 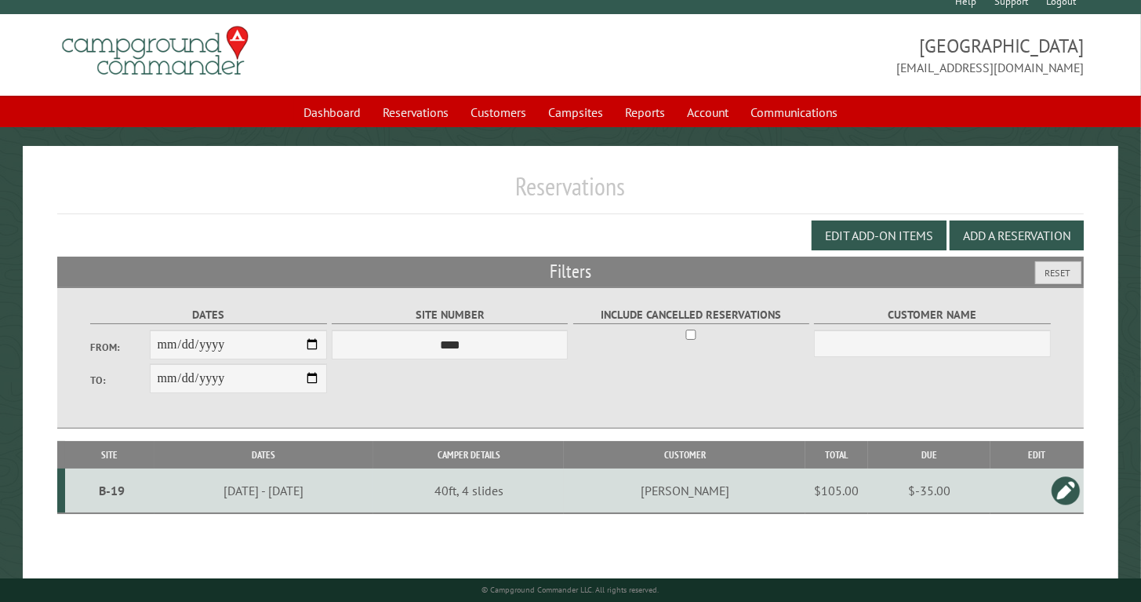 I want to click on img: Campground Commander, so click(x=155, y=51).